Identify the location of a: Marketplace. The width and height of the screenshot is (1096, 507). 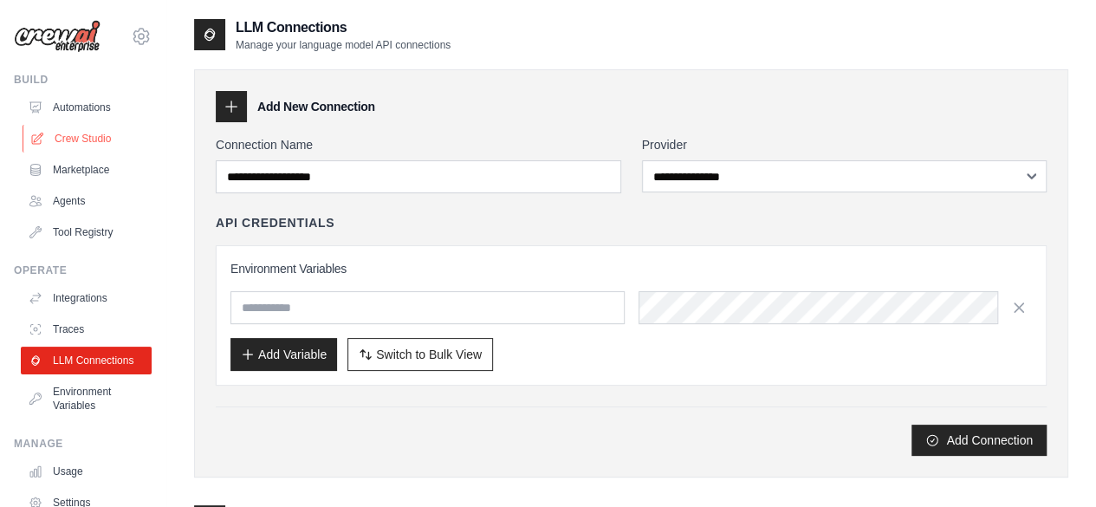
(86, 170).